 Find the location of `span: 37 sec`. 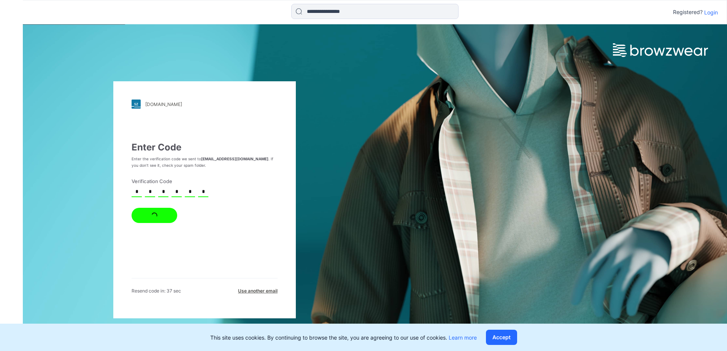

span: 37 sec is located at coordinates (174, 291).